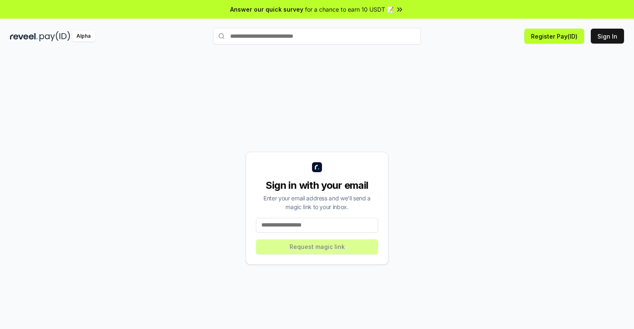  I want to click on span: Answer our quick survey, so click(267, 9).